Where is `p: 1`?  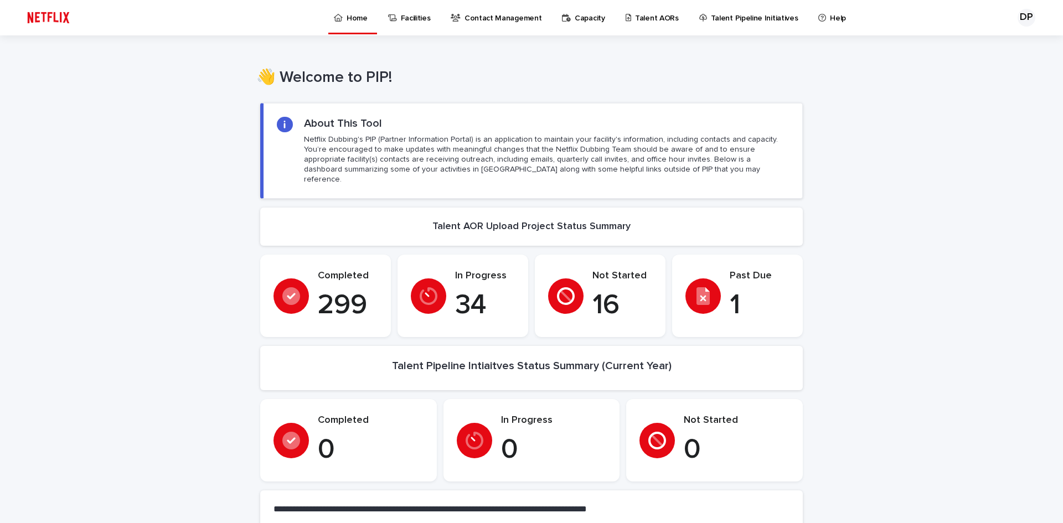
p: 1 is located at coordinates (760, 306).